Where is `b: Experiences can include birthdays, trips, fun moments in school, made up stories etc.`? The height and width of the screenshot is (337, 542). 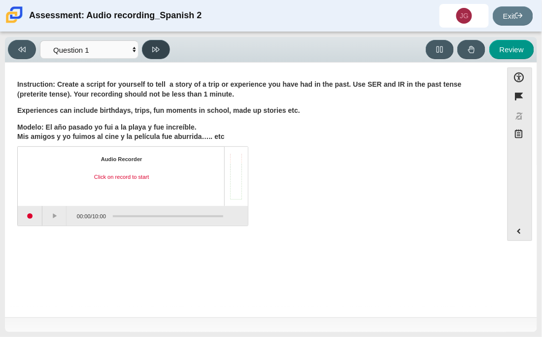
b: Experiences can include birthdays, trips, fun moments in school, made up stories etc. is located at coordinates (159, 110).